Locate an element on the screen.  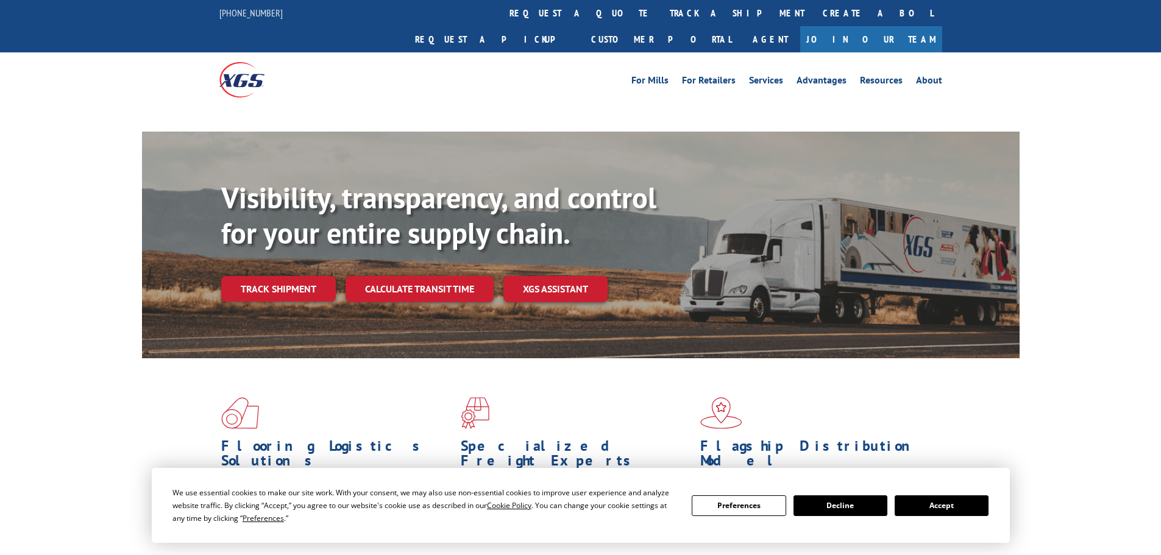
a: Customer Portal is located at coordinates (661, 39).